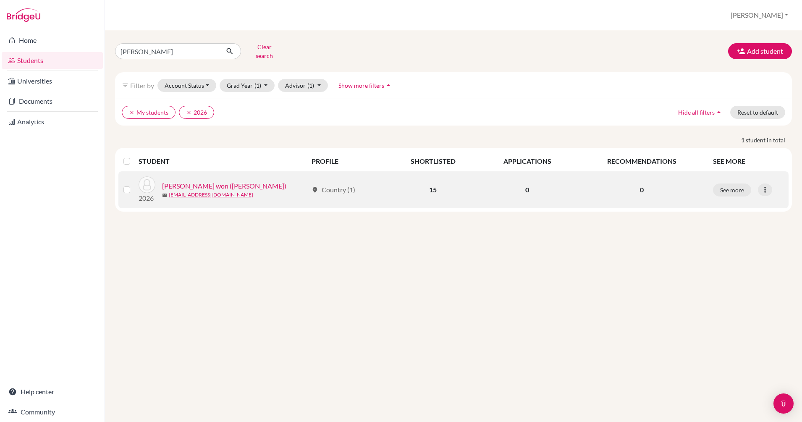 The width and height of the screenshot is (802, 422). Describe the element at coordinates (52, 60) in the screenshot. I see `a: Students` at that location.